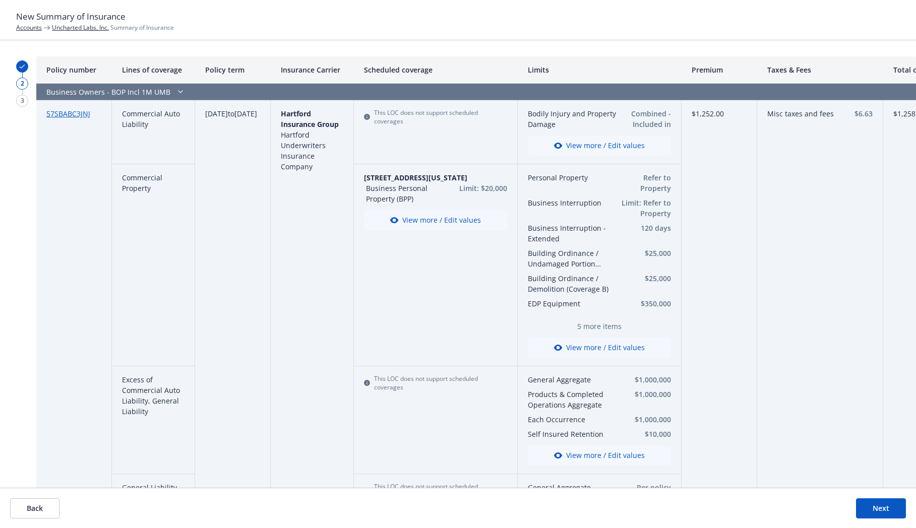  What do you see at coordinates (646, 183) in the screenshot?
I see `span: Refer to Property Schedule` at bounding box center [646, 183].